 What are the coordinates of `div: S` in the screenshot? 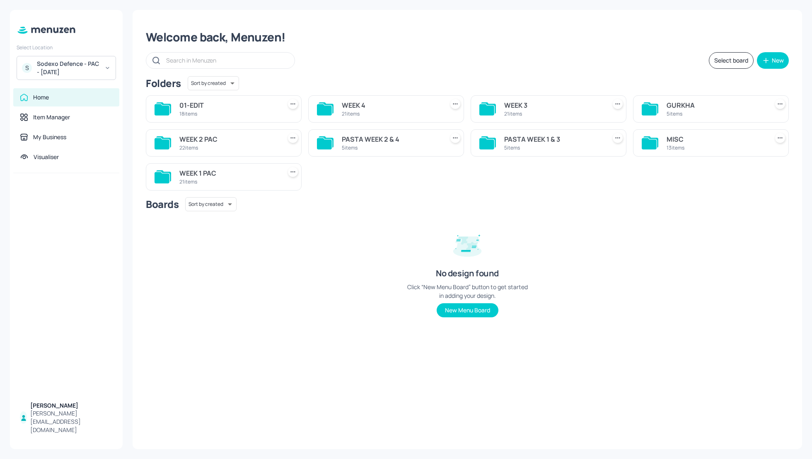 It's located at (27, 68).